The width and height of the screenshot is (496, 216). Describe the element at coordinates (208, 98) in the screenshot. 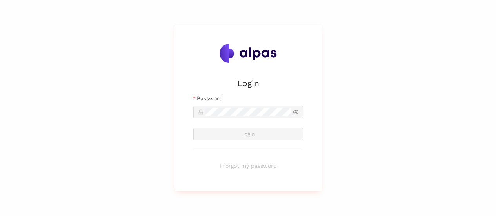

I see `label: Password` at that location.